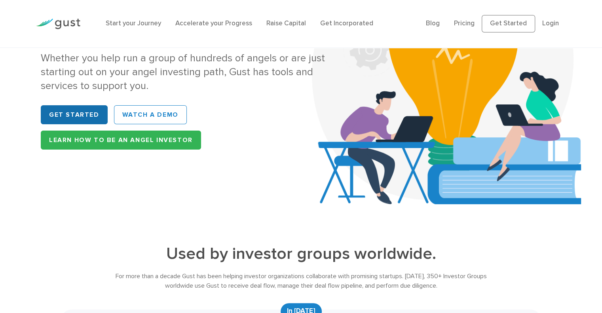 This screenshot has height=313, width=602. I want to click on a: Learn How to be an Angel Investor, so click(121, 140).